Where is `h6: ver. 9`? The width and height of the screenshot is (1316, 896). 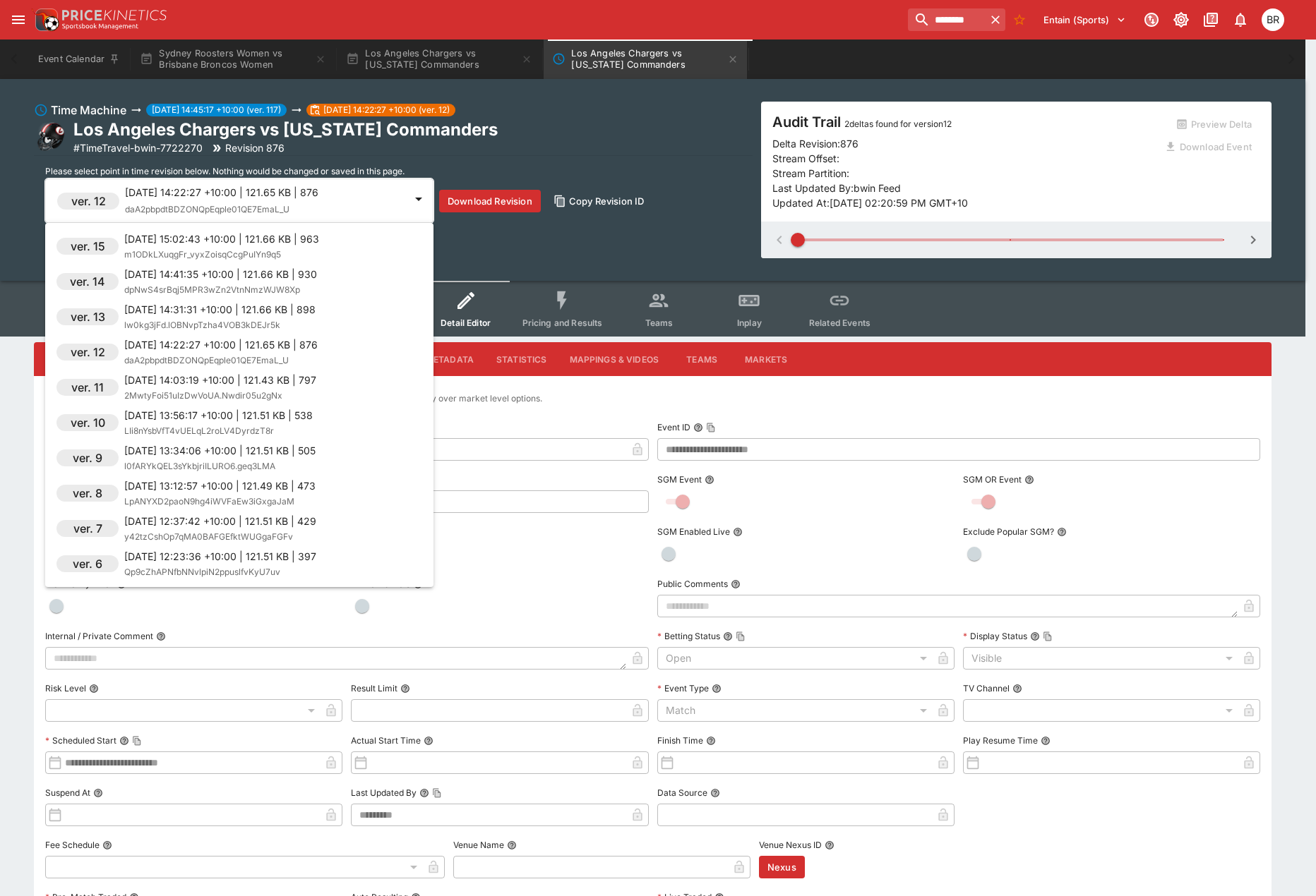 h6: ver. 9 is located at coordinates (88, 458).